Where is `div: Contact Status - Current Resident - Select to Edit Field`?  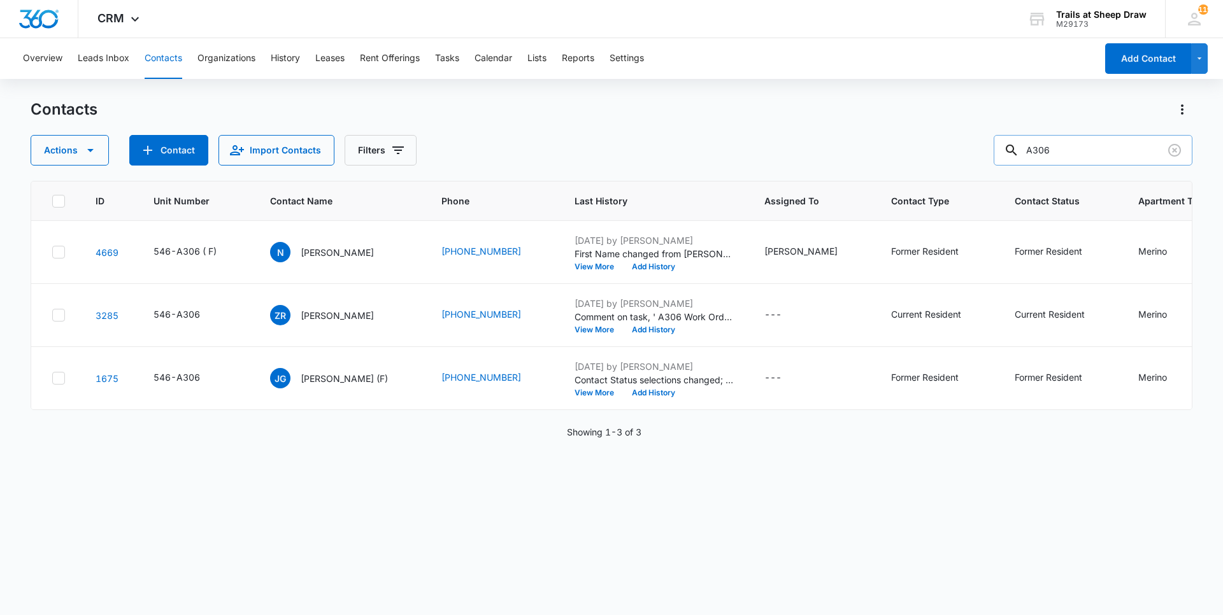
div: Contact Status - Current Resident - Select to Edit Field is located at coordinates (1061, 315).